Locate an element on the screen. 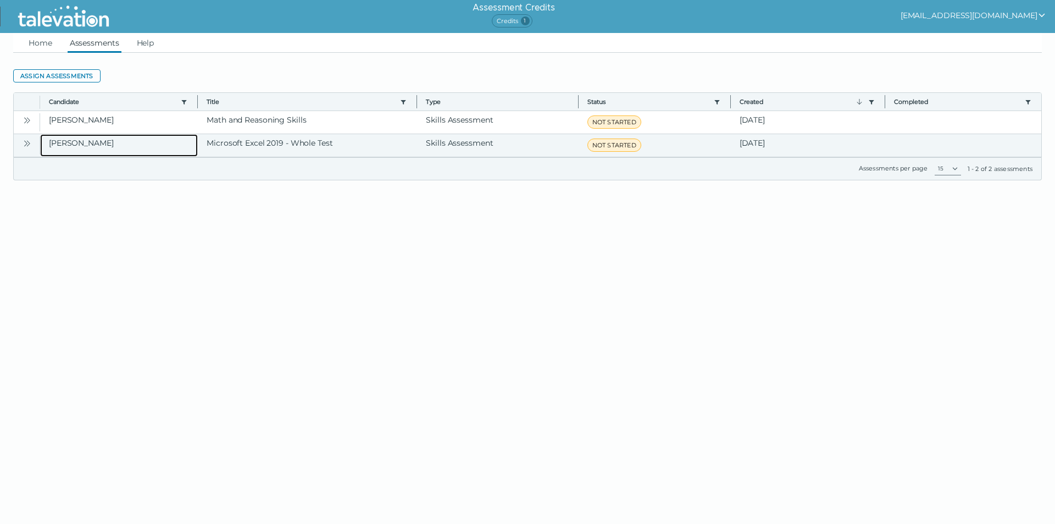 This screenshot has width=1055, height=524. clr-dg-cell: Microsoft Excel 2019 - Whole Test is located at coordinates (307, 145).